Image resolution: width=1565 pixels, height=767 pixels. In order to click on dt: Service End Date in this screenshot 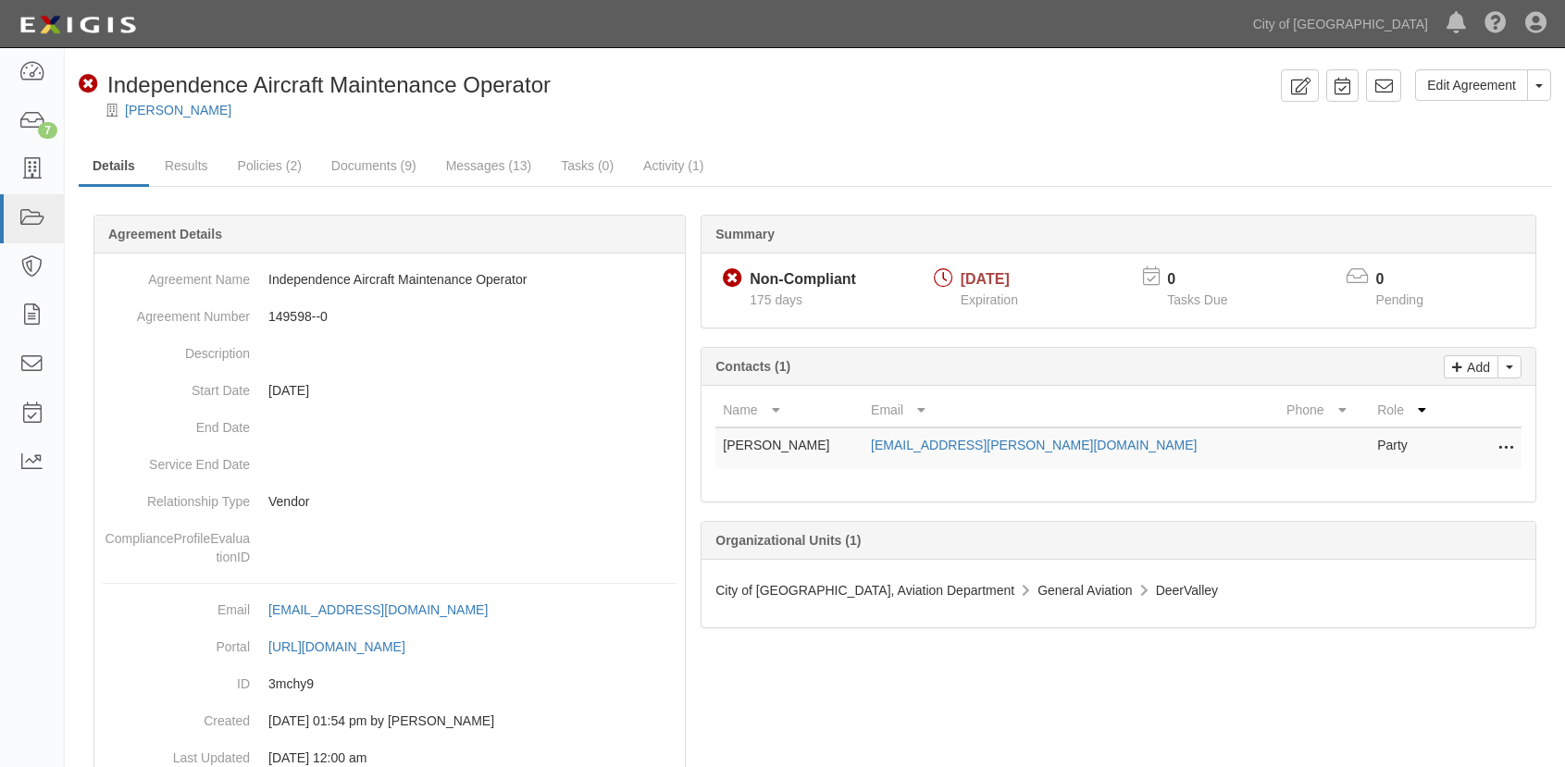, I will do `click(176, 460)`.